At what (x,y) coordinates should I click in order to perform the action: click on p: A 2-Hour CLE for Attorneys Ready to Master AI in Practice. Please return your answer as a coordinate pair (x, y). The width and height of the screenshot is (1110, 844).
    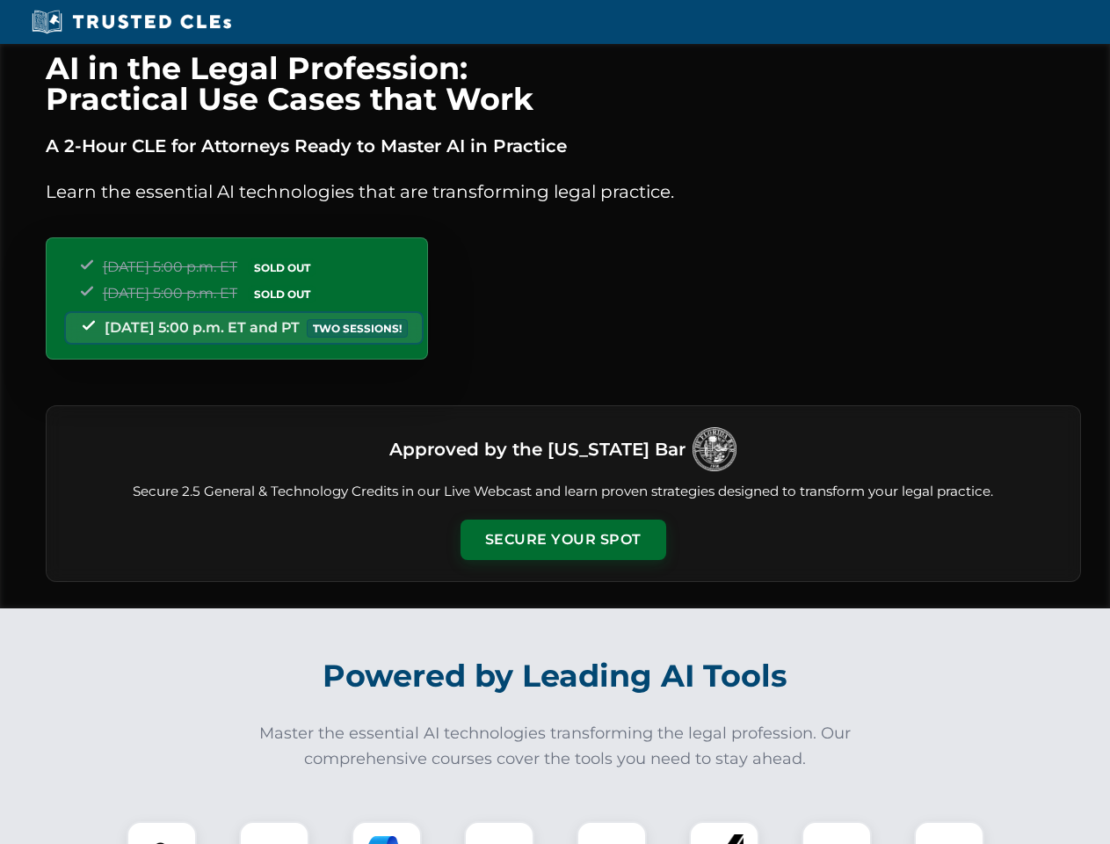
    Looking at the image, I should click on (563, 146).